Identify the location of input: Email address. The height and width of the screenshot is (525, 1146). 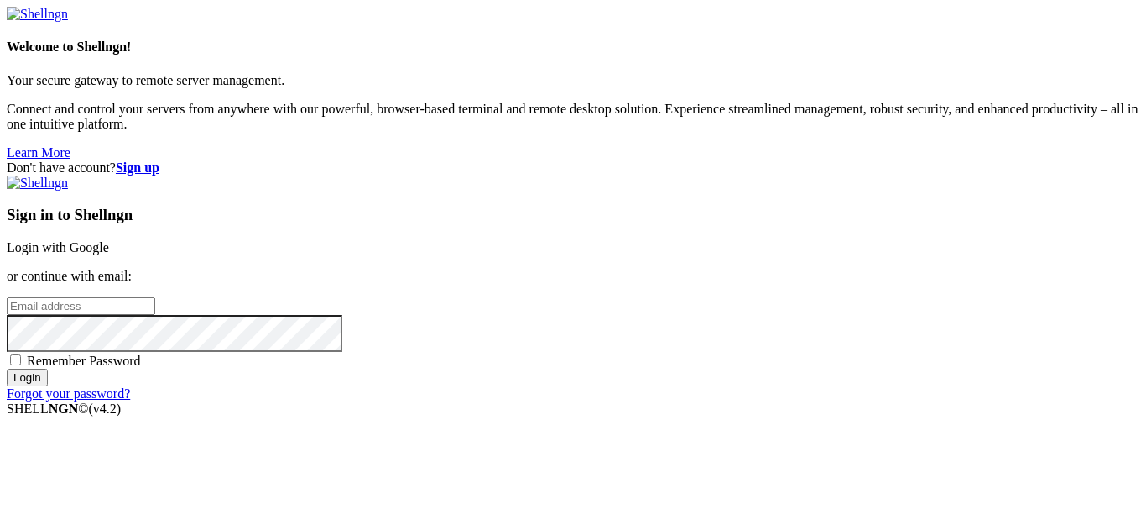
(81, 305).